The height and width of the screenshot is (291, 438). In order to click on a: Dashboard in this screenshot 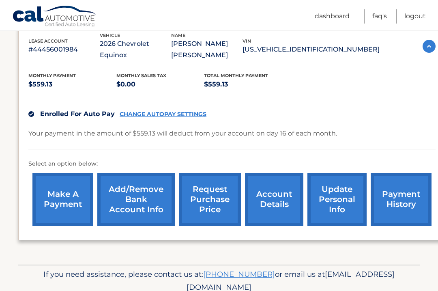, I will do `click(332, 16)`.